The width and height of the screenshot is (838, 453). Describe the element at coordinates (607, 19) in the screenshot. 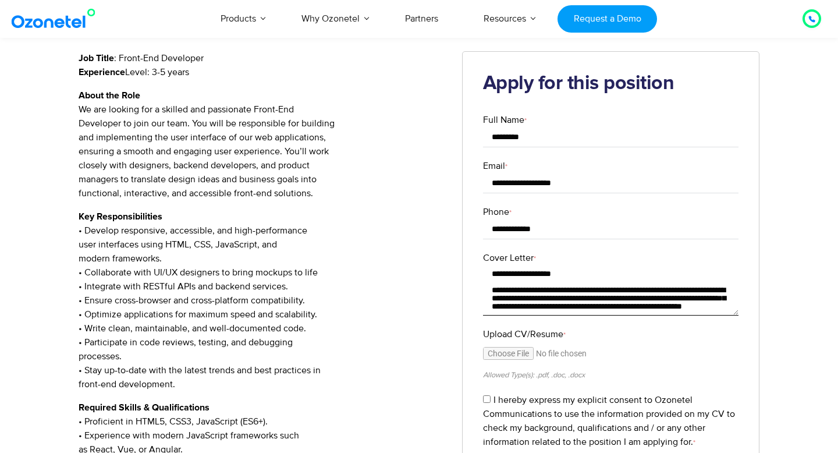

I see `a: Request a Demo` at that location.